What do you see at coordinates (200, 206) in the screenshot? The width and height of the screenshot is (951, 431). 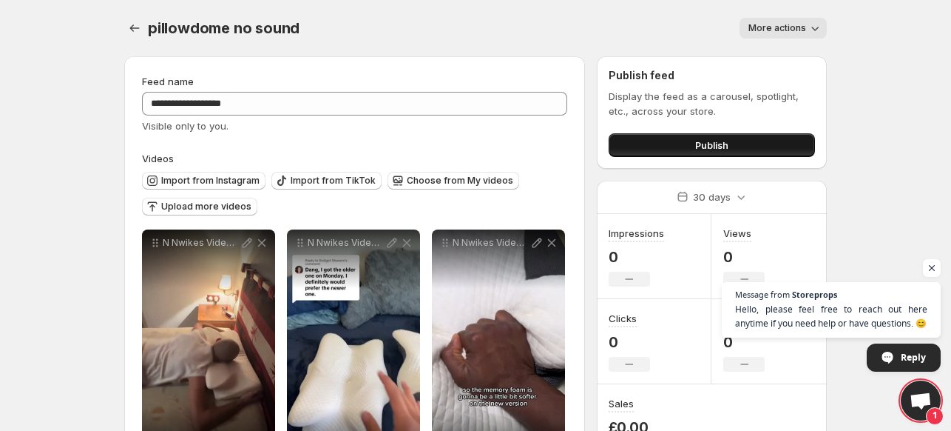 I see `button: Upload more videos` at bounding box center [200, 206].